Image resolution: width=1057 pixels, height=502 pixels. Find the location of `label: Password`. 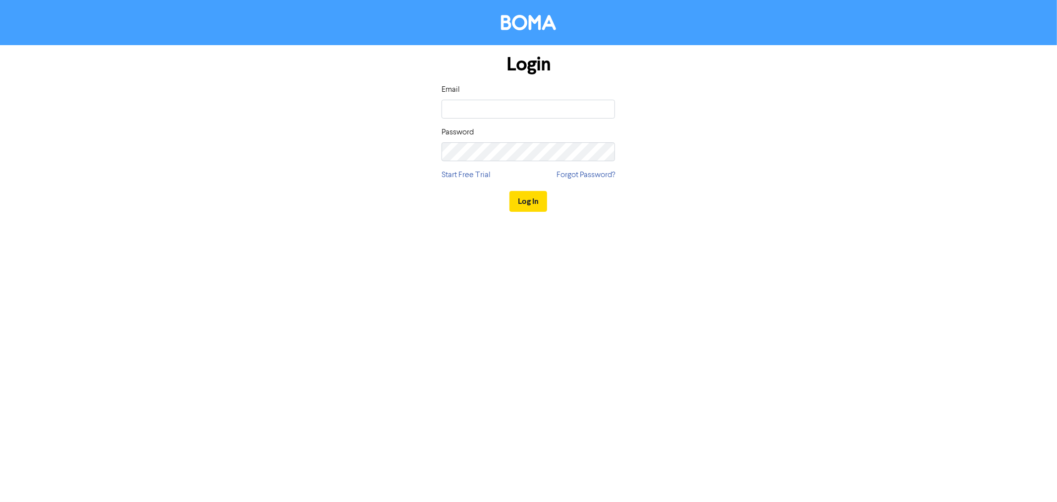

label: Password is located at coordinates (457, 132).